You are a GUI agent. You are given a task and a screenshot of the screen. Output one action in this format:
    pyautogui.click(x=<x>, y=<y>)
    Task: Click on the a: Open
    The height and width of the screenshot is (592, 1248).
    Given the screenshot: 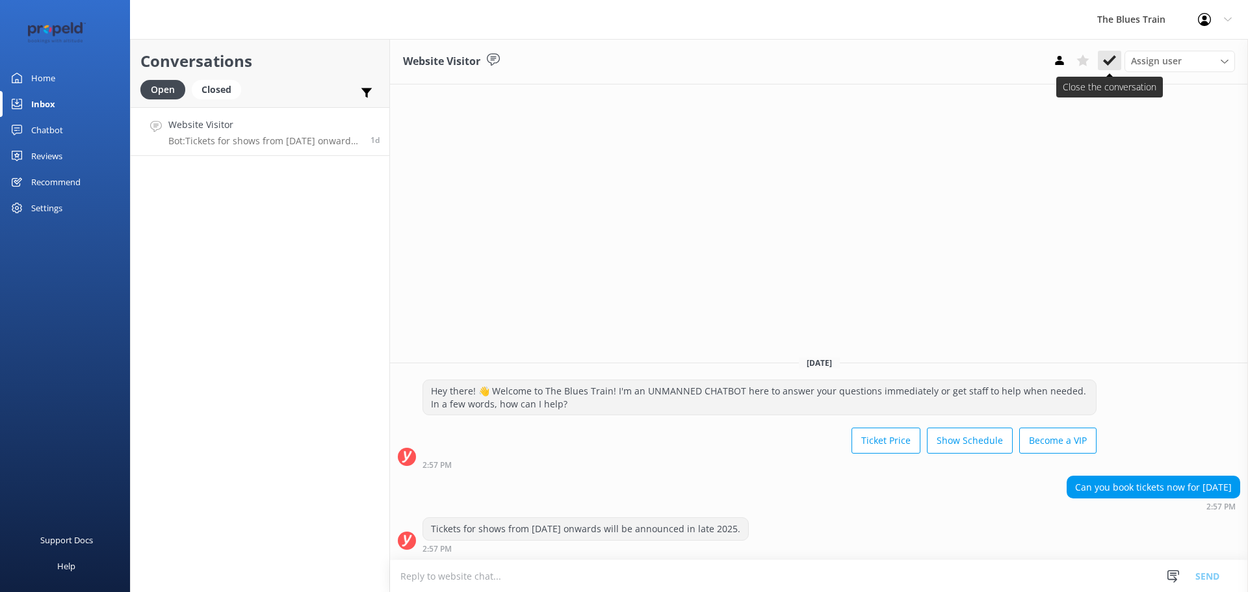 What is the action you would take?
    pyautogui.click(x=166, y=89)
    